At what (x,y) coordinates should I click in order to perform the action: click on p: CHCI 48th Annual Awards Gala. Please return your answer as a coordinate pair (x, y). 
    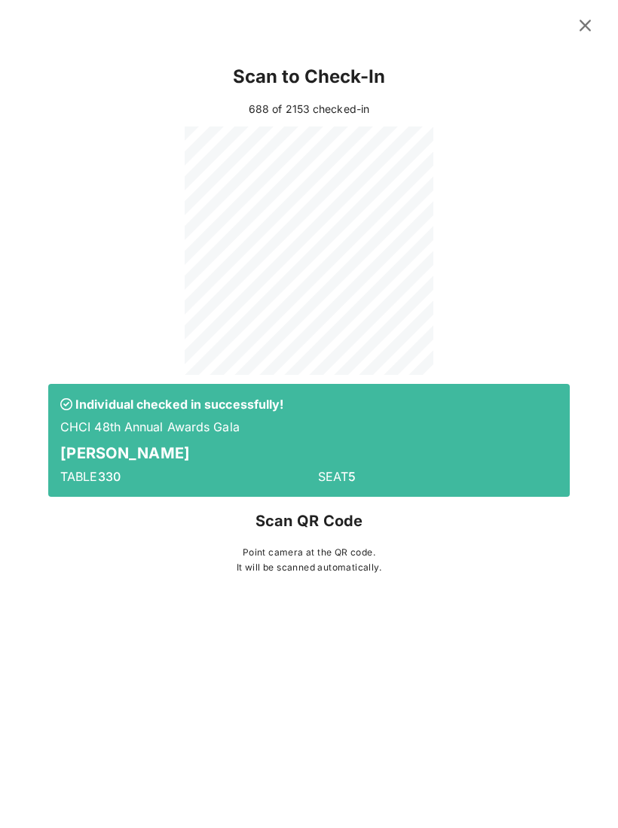
    Looking at the image, I should click on (309, 427).